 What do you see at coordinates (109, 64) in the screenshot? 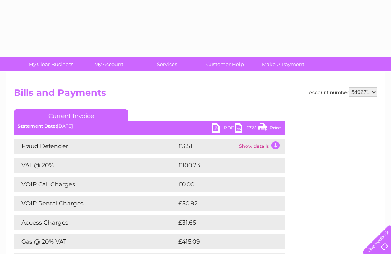
I see `a: My Account` at bounding box center [109, 64].